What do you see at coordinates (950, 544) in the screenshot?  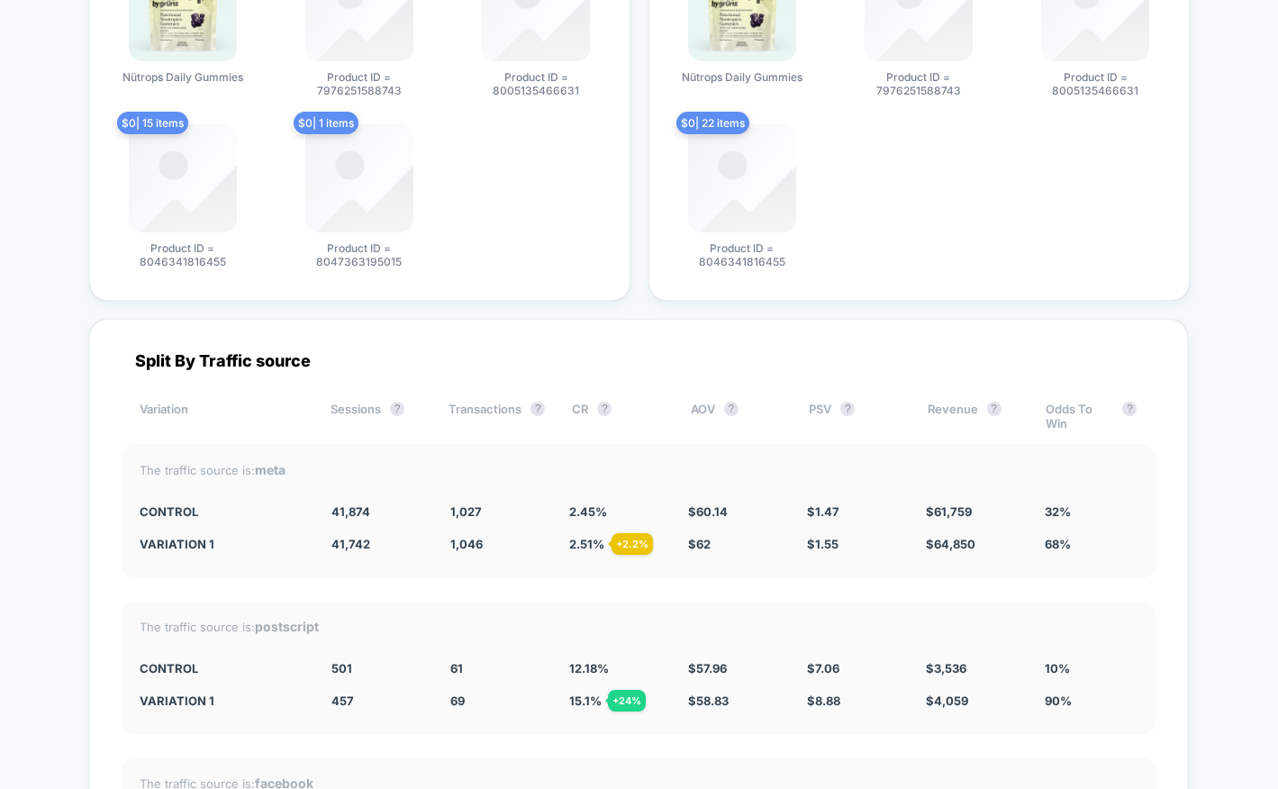 I see `span: $ 64,850` at bounding box center [950, 544].